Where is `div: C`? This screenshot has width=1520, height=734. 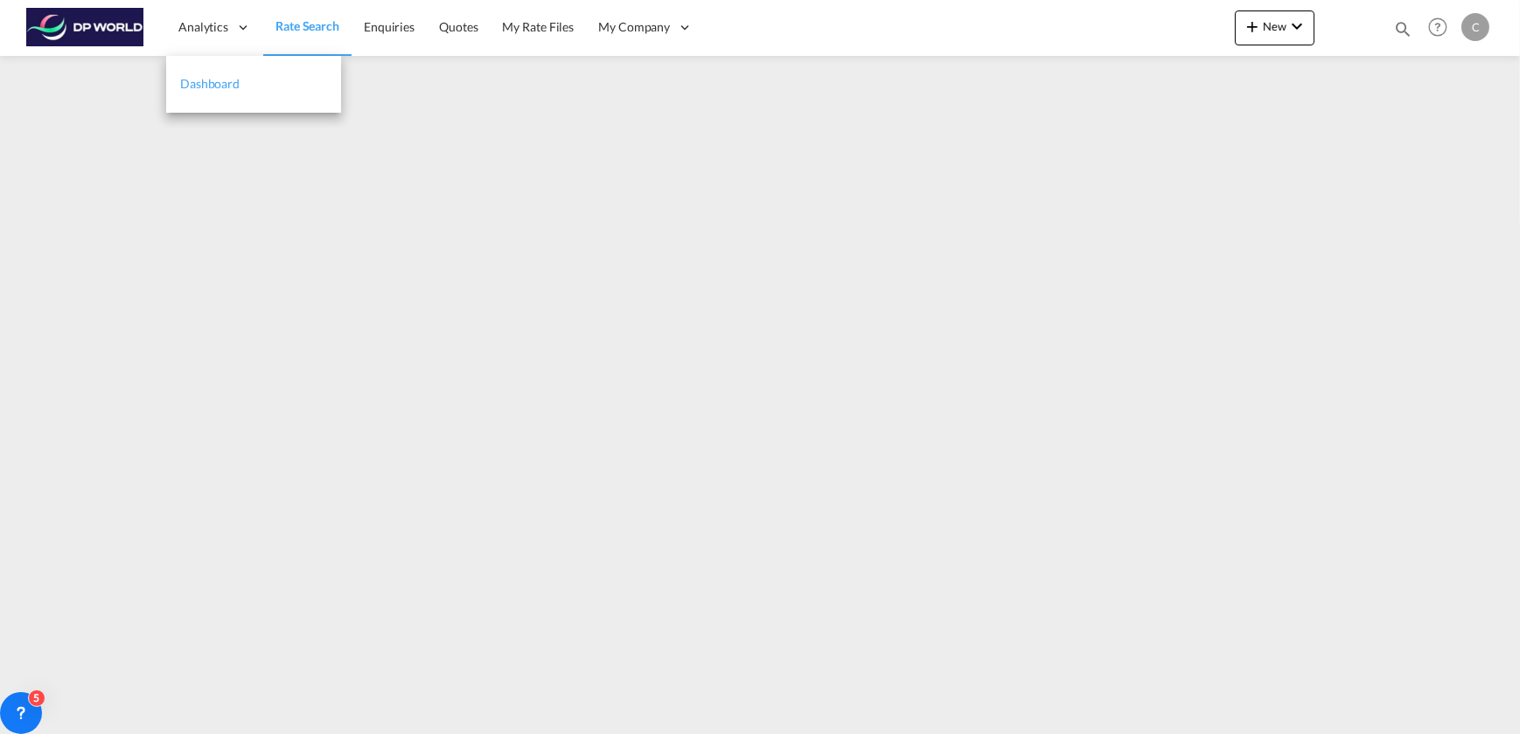 div: C is located at coordinates (1475, 27).